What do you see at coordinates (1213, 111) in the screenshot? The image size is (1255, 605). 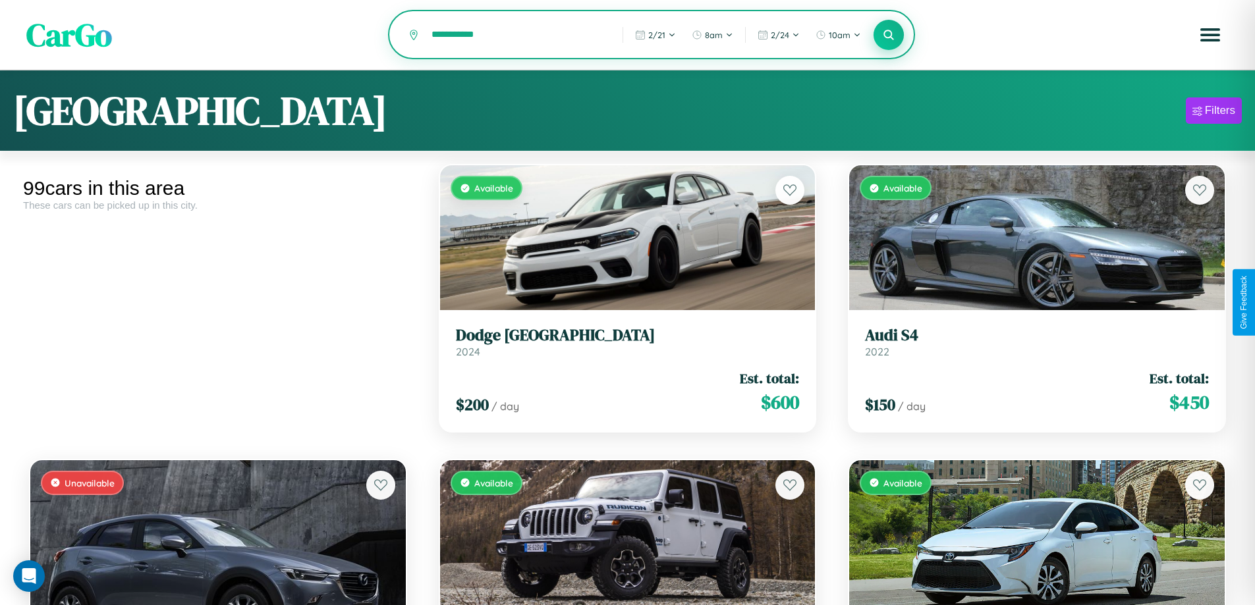 I see `button: Filters` at bounding box center [1213, 111].